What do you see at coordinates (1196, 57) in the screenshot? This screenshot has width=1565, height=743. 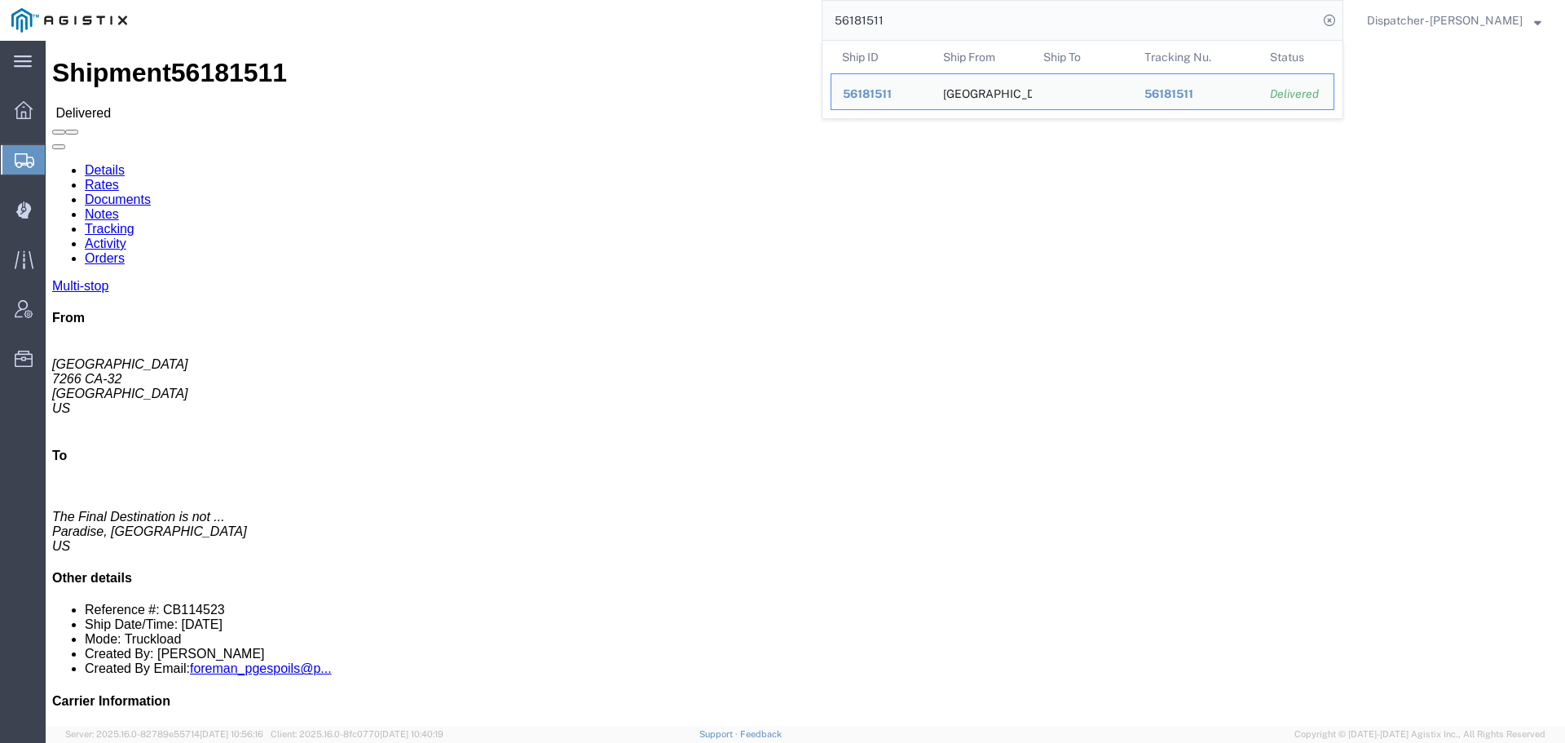 I see `th: Tracking Nu.` at bounding box center [1196, 57].